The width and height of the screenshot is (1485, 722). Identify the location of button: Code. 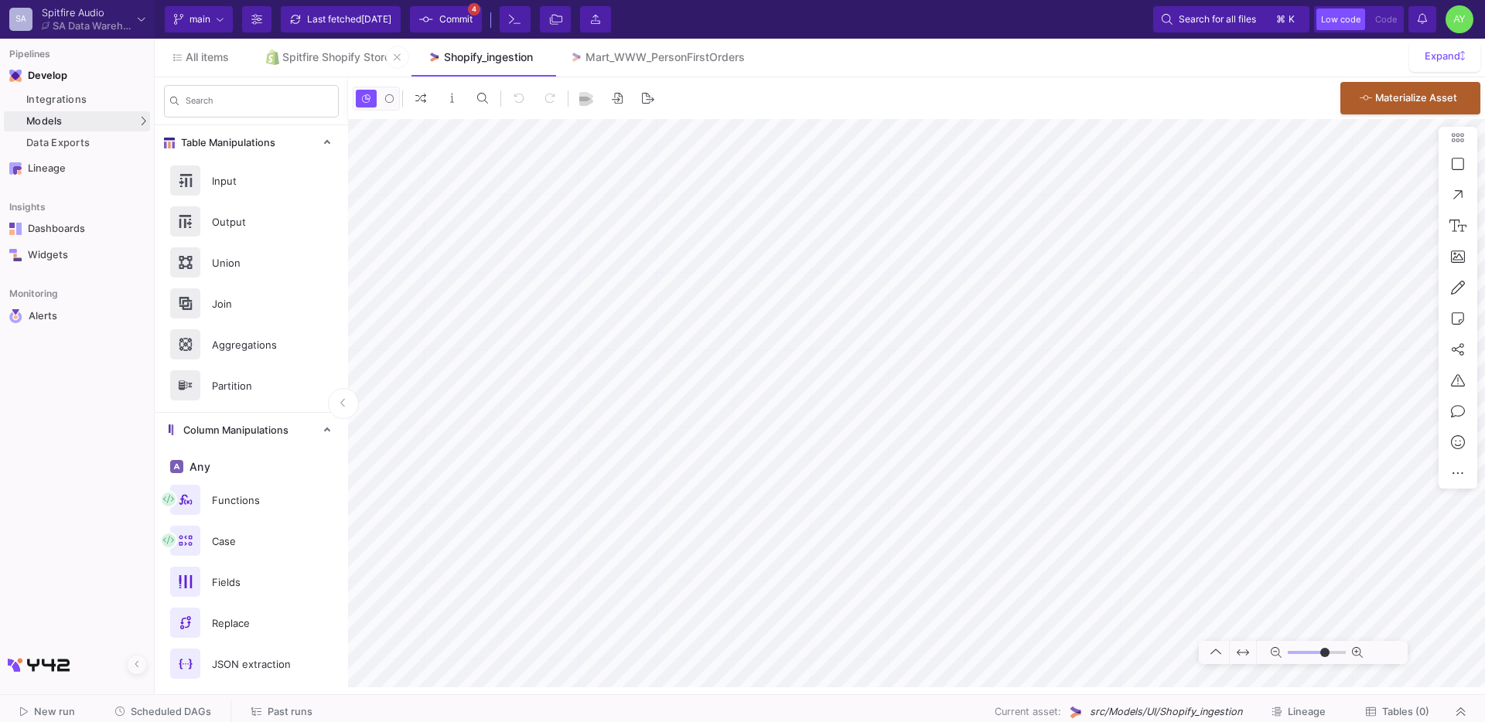
(1386, 19).